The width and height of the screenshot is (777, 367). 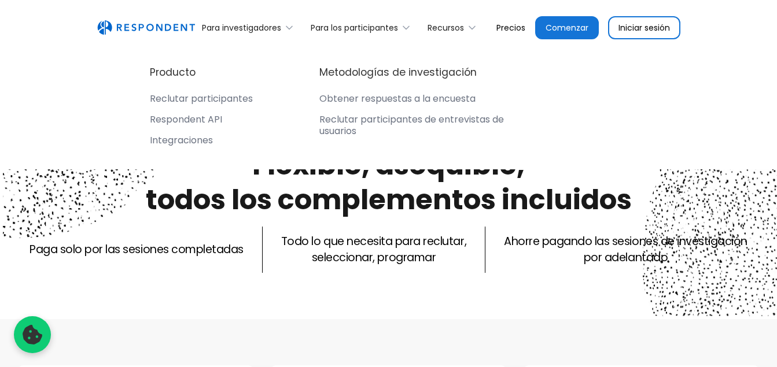 What do you see at coordinates (389, 182) in the screenshot?
I see `h1: Flexible, asequible, todos los complementos incluidos` at bounding box center [389, 182].